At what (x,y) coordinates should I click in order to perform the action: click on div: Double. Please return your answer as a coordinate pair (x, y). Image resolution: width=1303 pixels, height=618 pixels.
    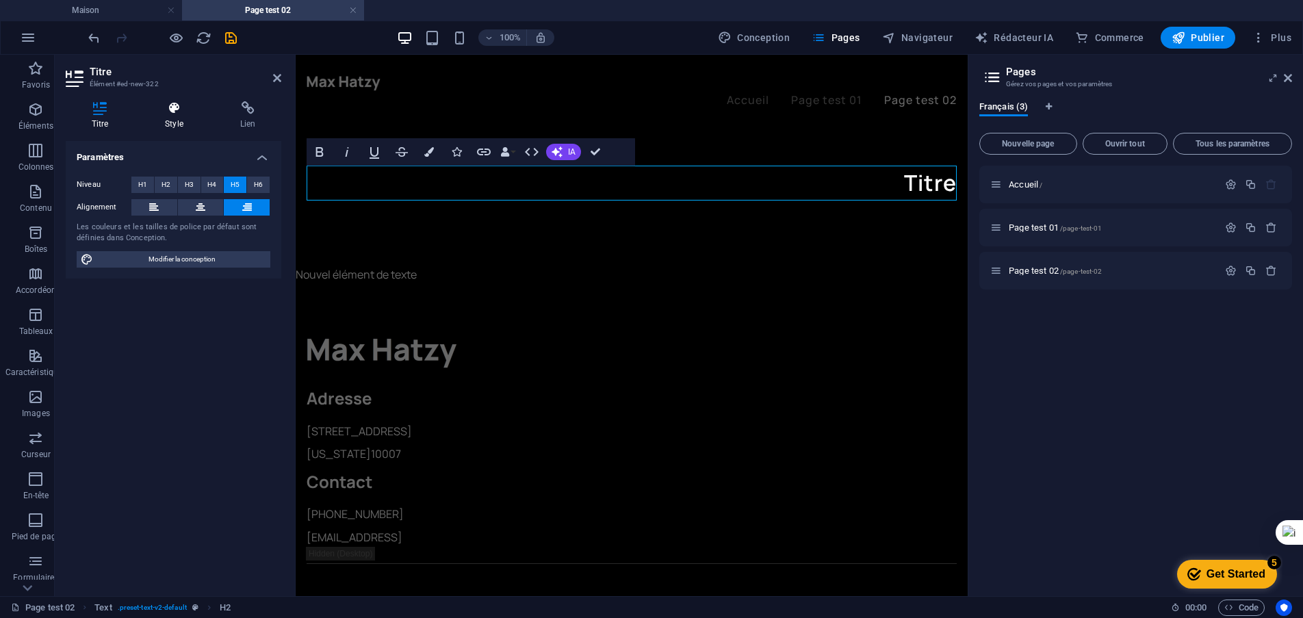
    Looking at the image, I should click on (1250, 270).